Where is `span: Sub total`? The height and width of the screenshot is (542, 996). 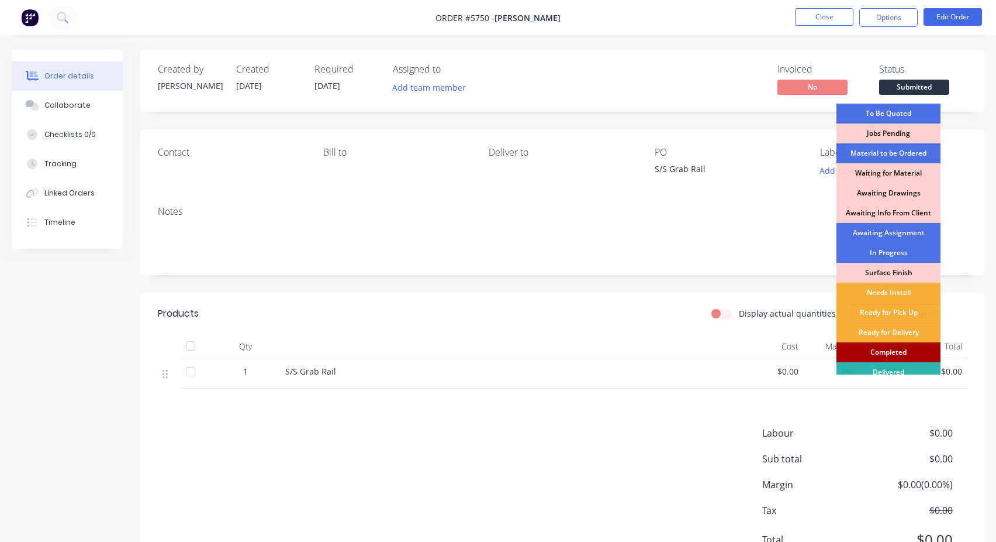 span: Sub total is located at coordinates (815, 458).